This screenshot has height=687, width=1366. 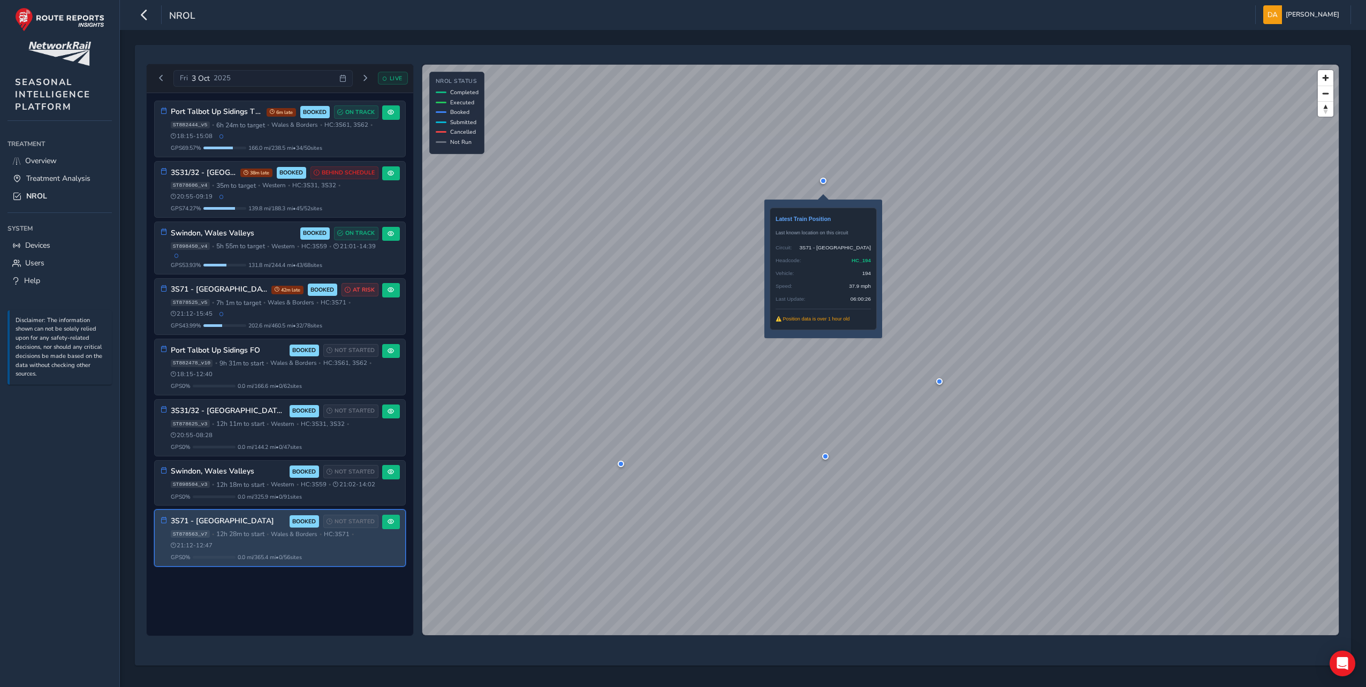 What do you see at coordinates (228, 351) in the screenshot?
I see `h3: Port Talbot Up Sidings FO` at bounding box center [228, 351].